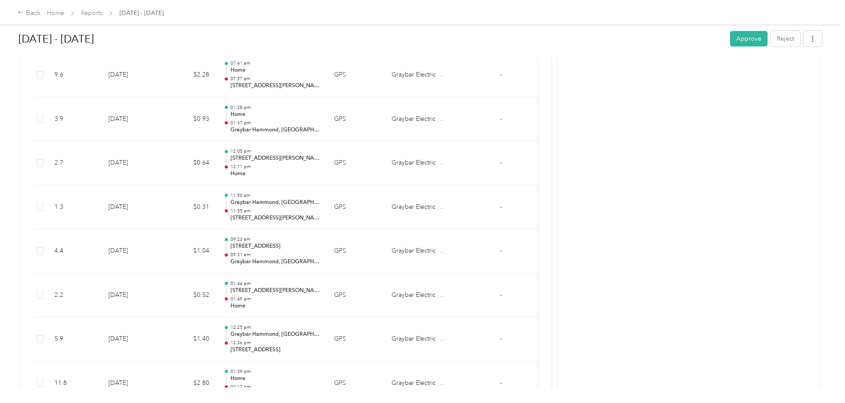  What do you see at coordinates (74, 75) in the screenshot?
I see `td: 9.6` at bounding box center [74, 75].